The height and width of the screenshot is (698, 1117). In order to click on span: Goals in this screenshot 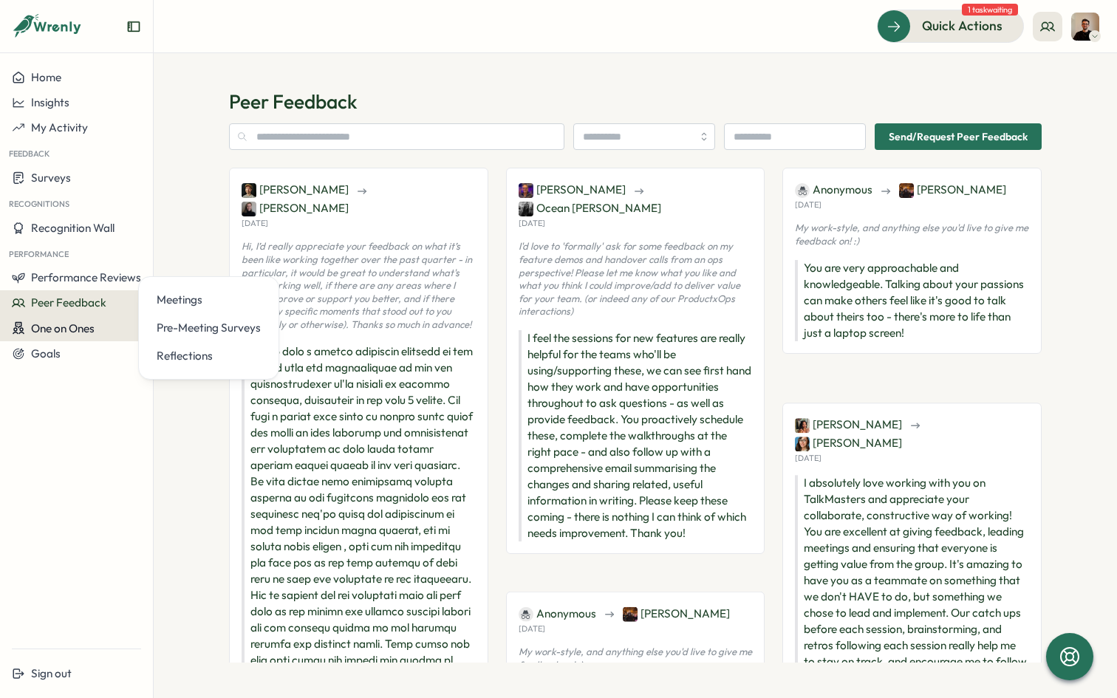, I will do `click(46, 353)`.